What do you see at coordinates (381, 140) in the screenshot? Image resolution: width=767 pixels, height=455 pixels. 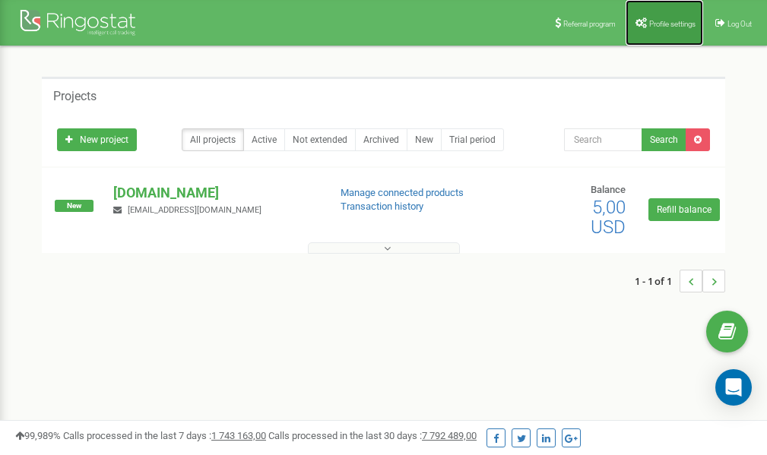 I see `a: Archived` at bounding box center [381, 140].